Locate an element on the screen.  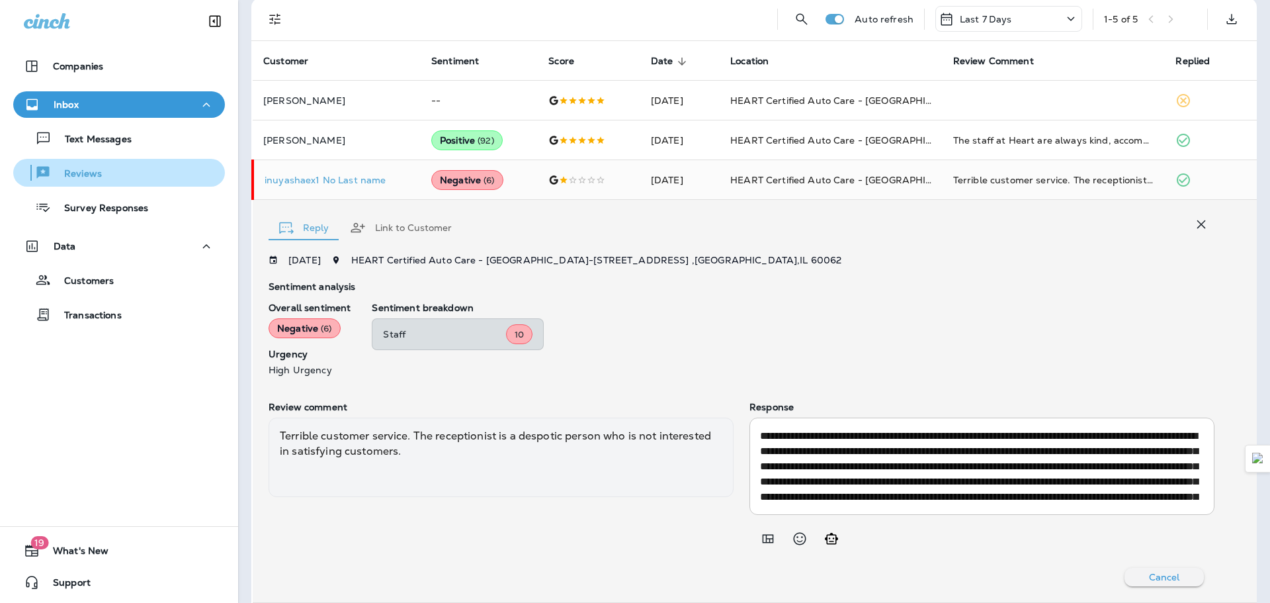
p: Sentiment breakdown is located at coordinates (793, 308).